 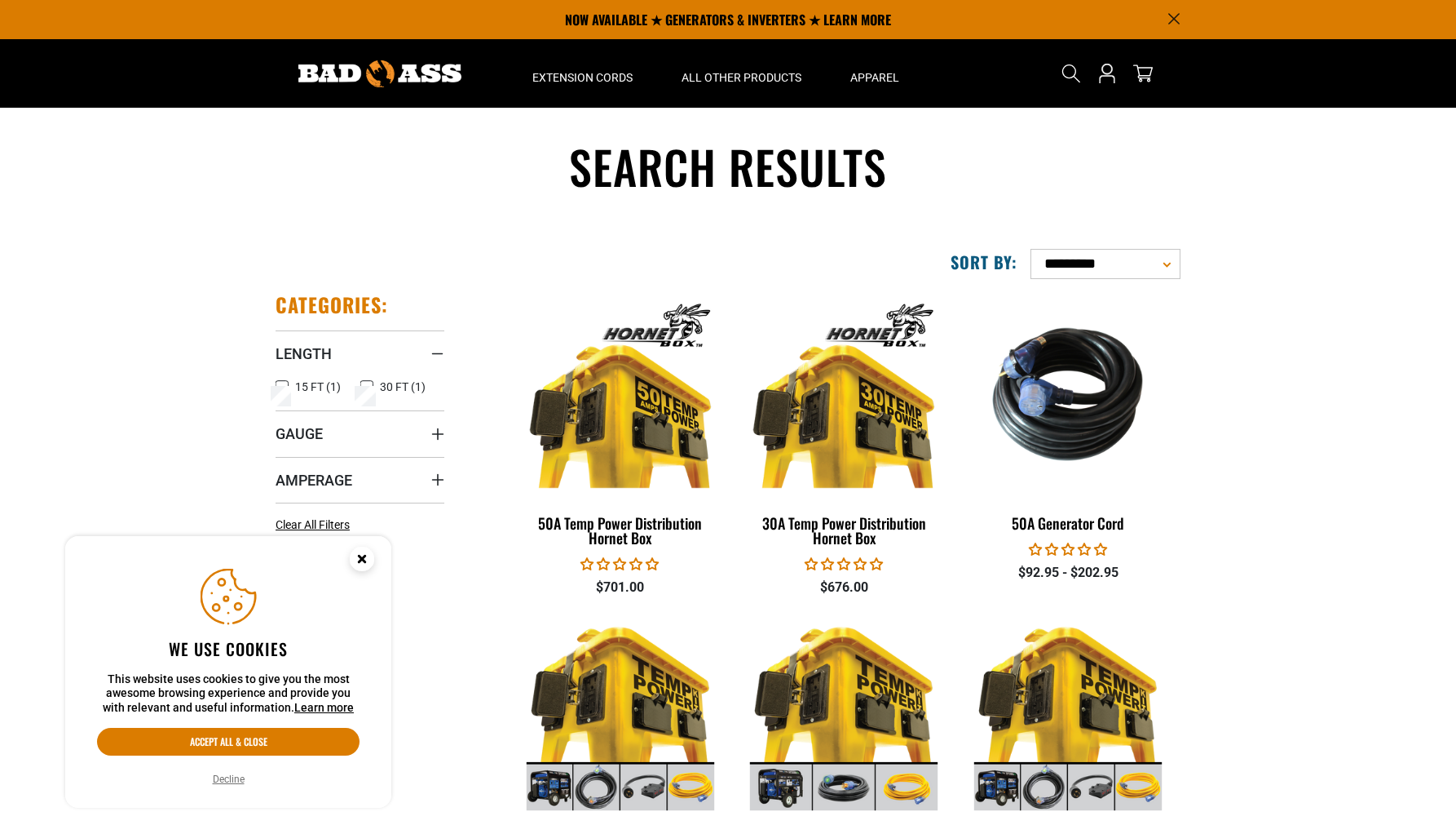 I want to click on span: Apparel, so click(x=875, y=77).